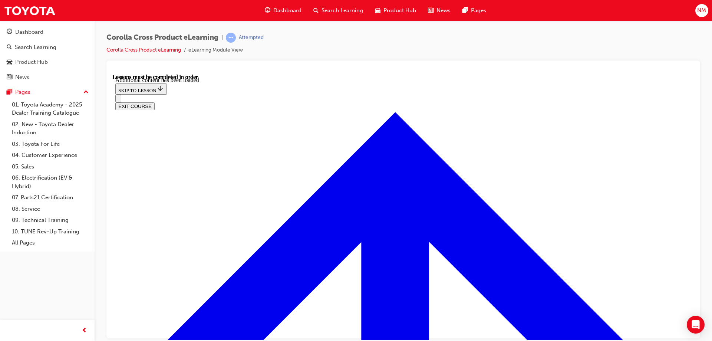  I want to click on a: guage-iconDashboard, so click(283, 10).